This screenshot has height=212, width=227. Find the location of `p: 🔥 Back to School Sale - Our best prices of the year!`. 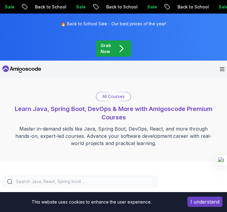

p: 🔥 Back to School Sale - Our best prices of the year! is located at coordinates (113, 24).